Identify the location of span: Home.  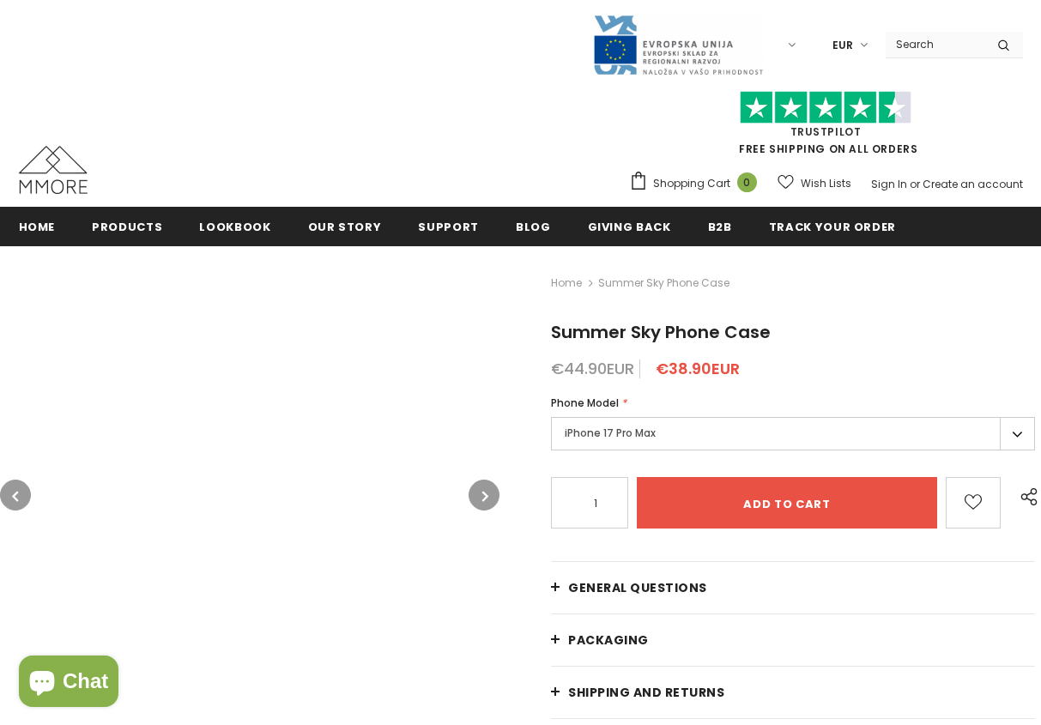
(37, 227).